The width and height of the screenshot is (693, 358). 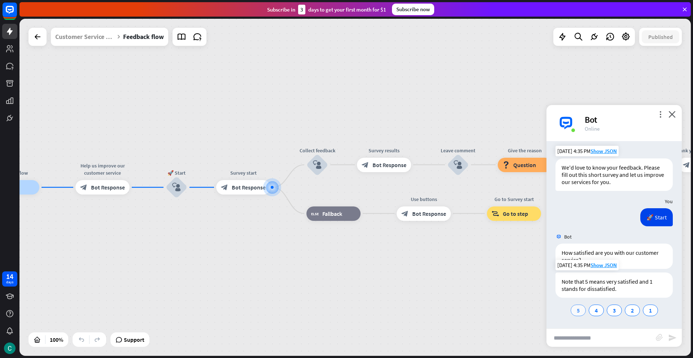 What do you see at coordinates (327, 9) in the screenshot?
I see `div: Subscribe in days to get your first month for $1` at bounding box center [327, 9].